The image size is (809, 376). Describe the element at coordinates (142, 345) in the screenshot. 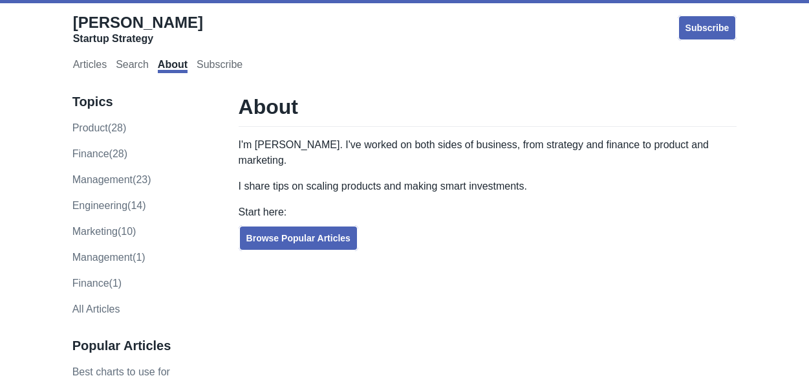

I see `h3: Popular Articles` at that location.